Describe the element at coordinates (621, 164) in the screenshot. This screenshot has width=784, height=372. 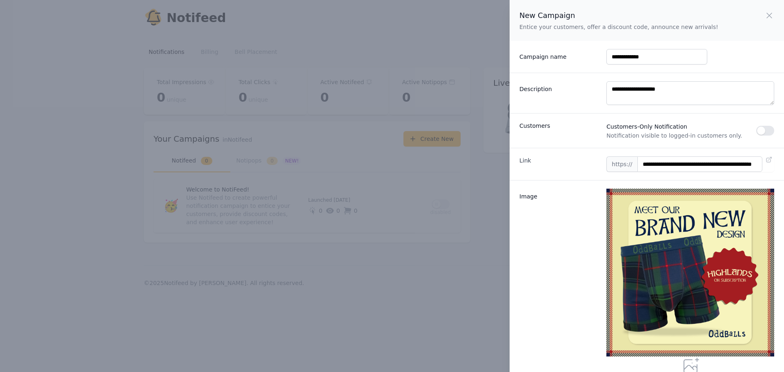
I see `span: https://` at that location.